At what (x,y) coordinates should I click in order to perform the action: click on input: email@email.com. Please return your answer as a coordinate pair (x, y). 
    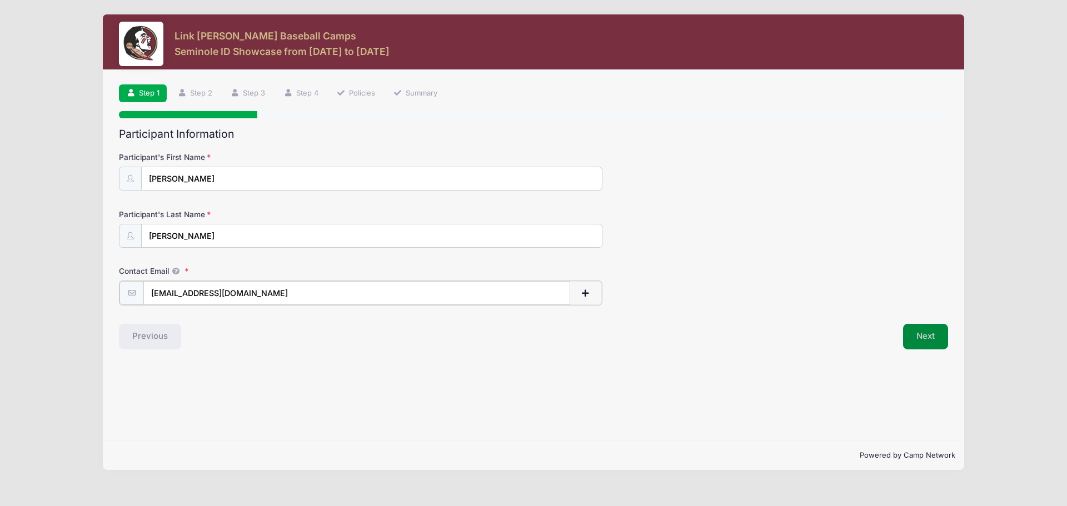
    Looking at the image, I should click on (357, 293).